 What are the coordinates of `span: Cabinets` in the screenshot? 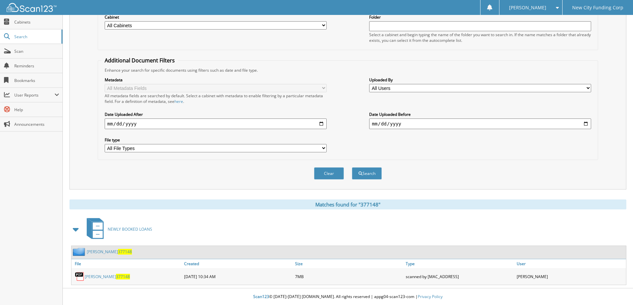 It's located at (37, 22).